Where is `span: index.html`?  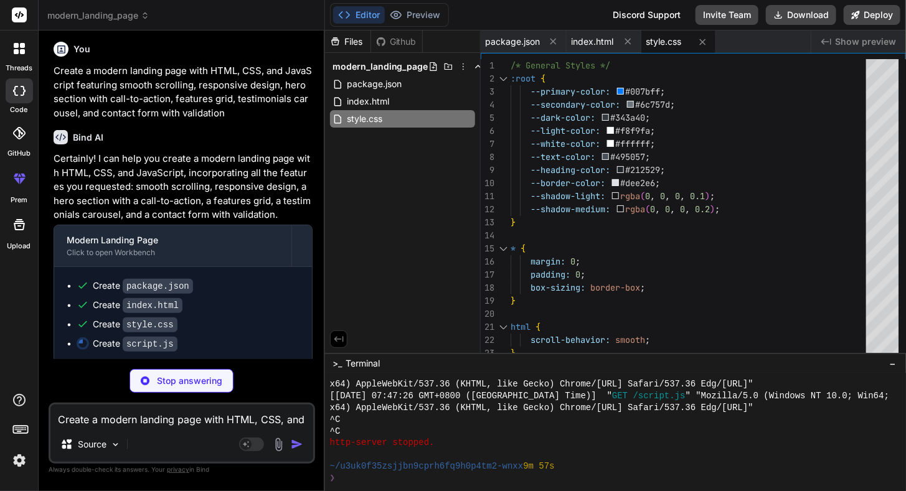
span: index.html is located at coordinates (368, 101).